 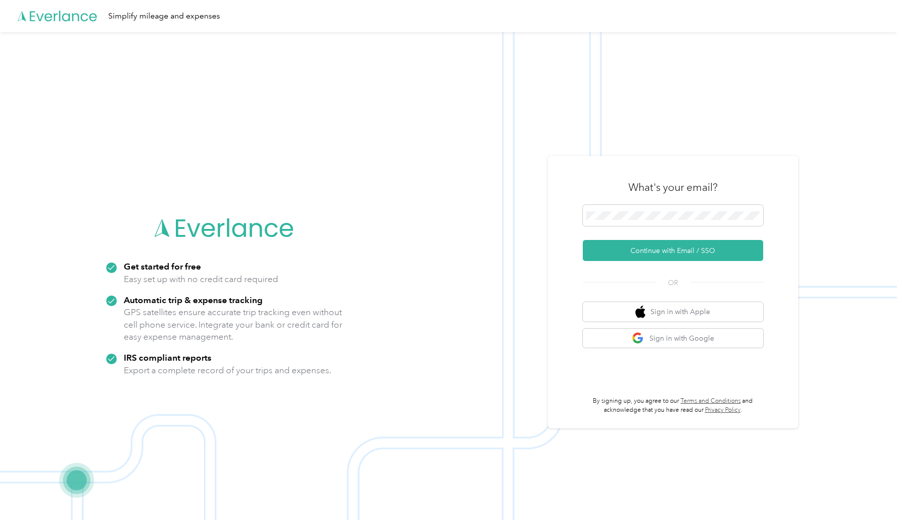 What do you see at coordinates (673, 312) in the screenshot?
I see `button: apple logoSign in with Apple` at bounding box center [673, 312].